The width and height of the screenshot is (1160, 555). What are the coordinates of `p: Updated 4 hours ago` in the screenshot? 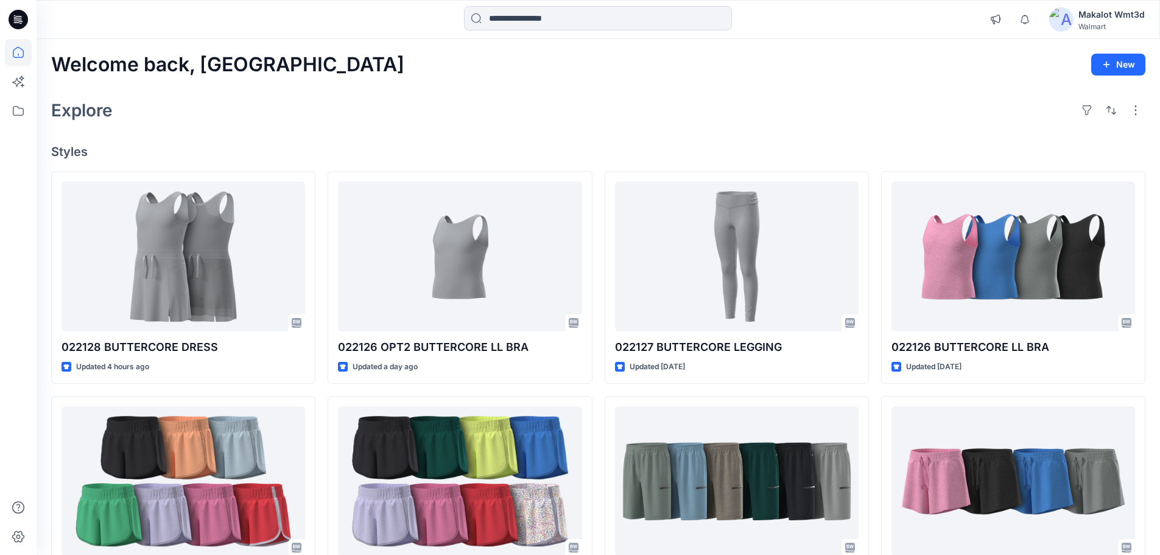 It's located at (113, 367).